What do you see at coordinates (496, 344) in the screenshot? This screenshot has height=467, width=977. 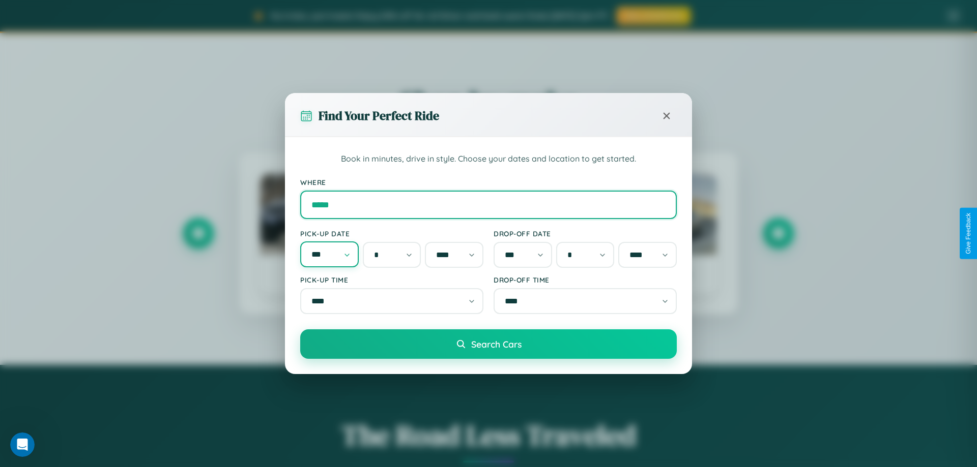 I see `span: Search Cars` at bounding box center [496, 344].